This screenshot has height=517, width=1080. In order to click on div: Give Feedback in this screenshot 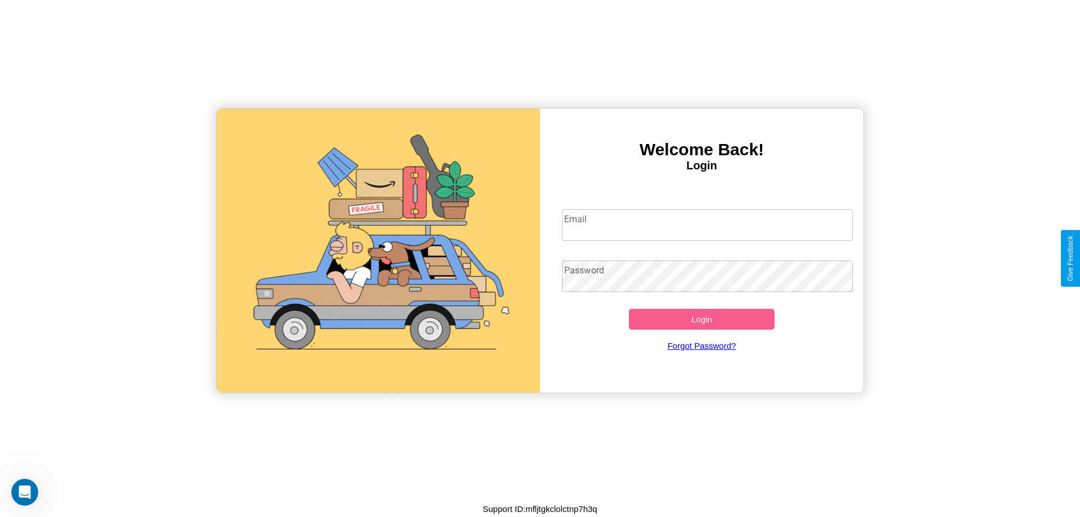, I will do `click(1070, 258)`.